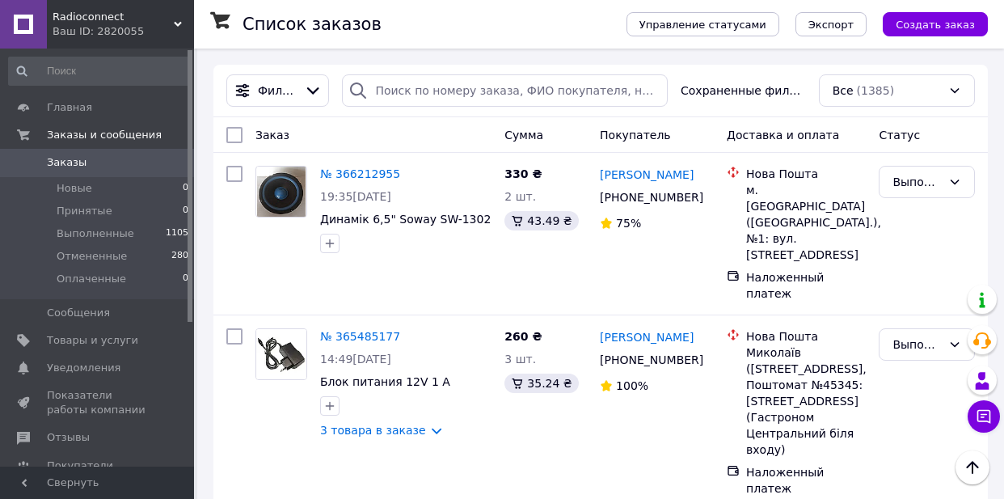 The height and width of the screenshot is (499, 1004). What do you see at coordinates (360, 336) in the screenshot?
I see `a: № 365485177` at bounding box center [360, 336].